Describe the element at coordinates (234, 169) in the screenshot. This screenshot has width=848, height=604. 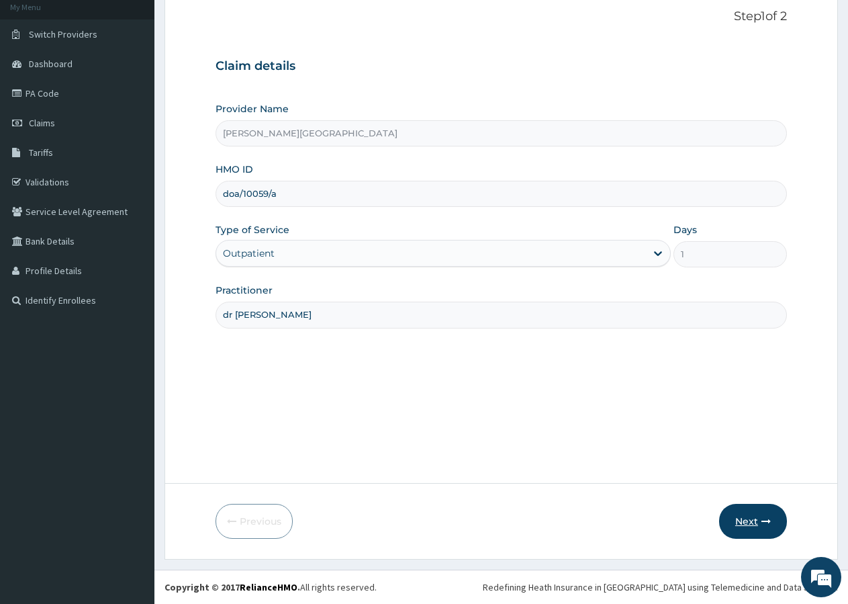
I see `label: HMO ID` at that location.